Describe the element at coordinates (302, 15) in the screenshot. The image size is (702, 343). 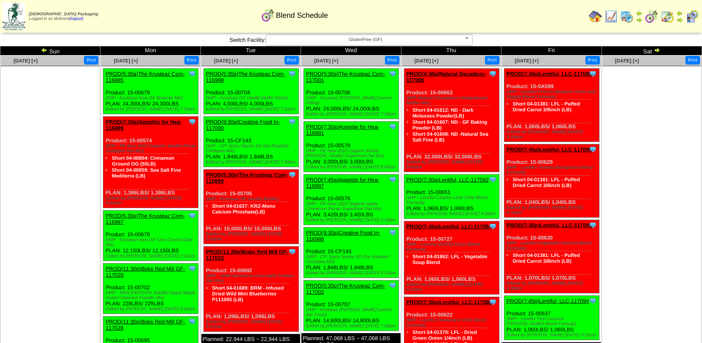
I see `span: Blend Schedule` at that location.